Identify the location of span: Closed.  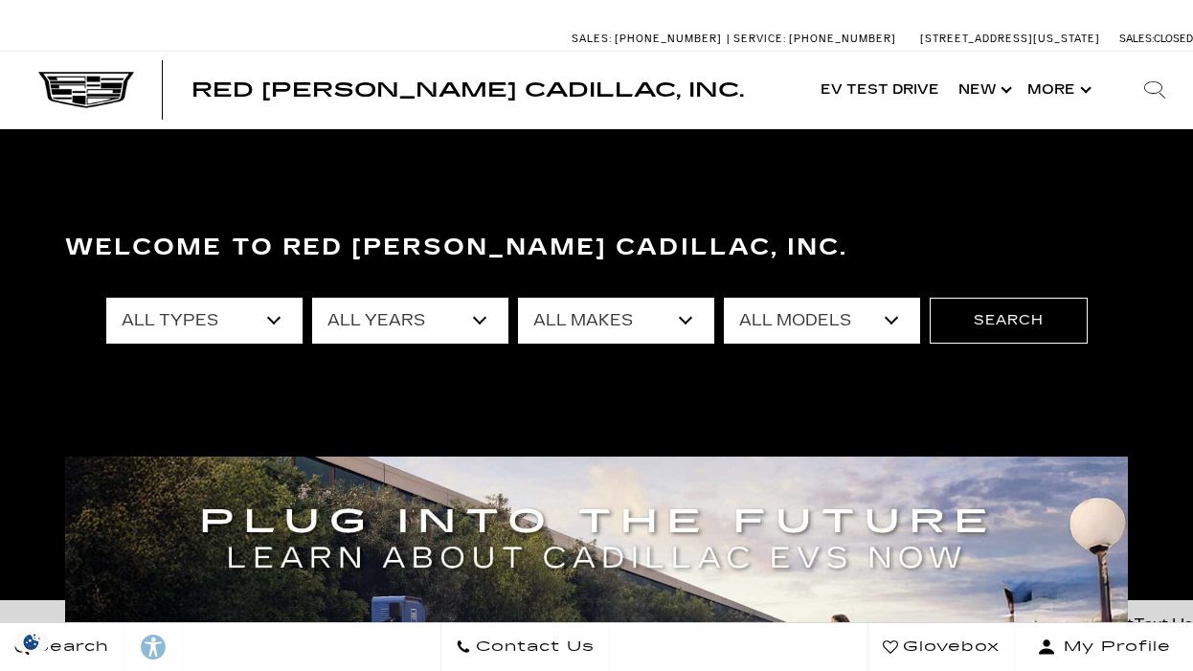
(1173, 38).